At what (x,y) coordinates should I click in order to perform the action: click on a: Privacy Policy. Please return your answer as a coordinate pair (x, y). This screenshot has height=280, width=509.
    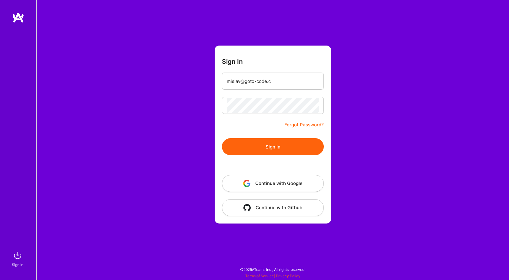
    Looking at the image, I should click on (288, 275).